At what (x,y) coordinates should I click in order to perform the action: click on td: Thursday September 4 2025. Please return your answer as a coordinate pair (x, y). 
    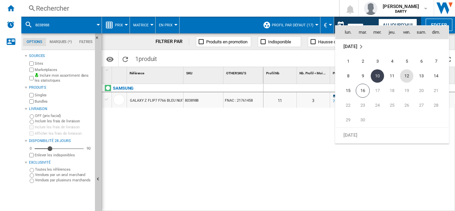
    Looking at the image, I should click on (392, 61).